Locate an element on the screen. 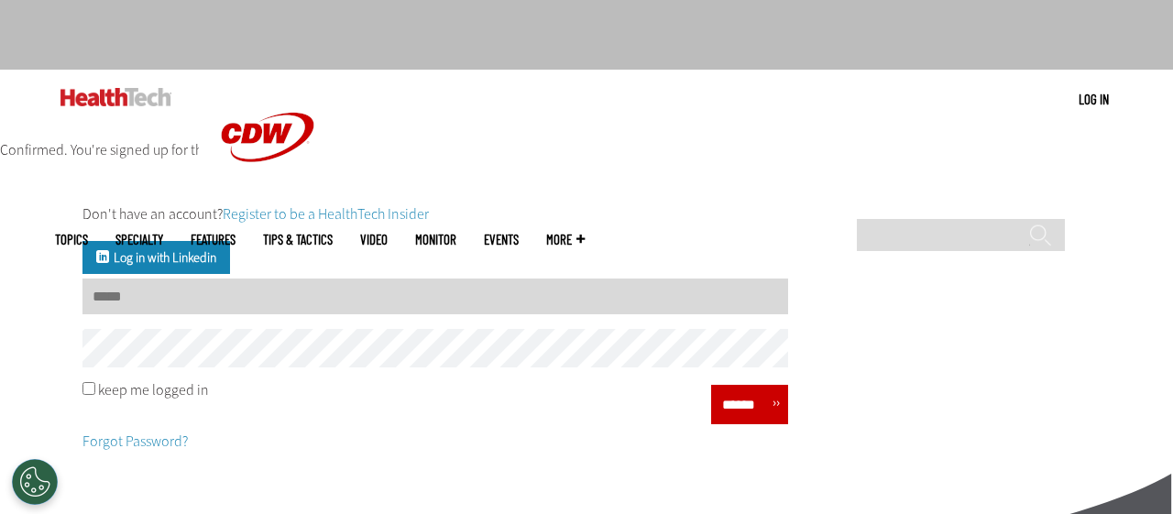 This screenshot has width=1173, height=514. a: Features is located at coordinates (213, 239).